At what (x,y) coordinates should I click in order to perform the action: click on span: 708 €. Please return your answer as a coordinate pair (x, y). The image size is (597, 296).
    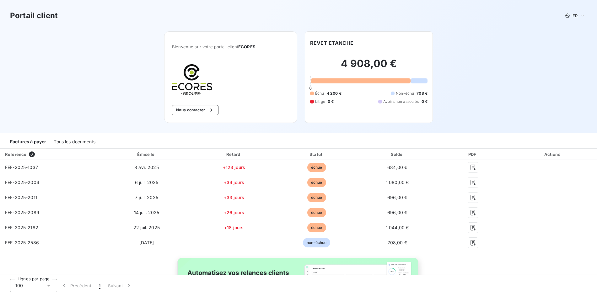
    Looking at the image, I should click on (422, 93).